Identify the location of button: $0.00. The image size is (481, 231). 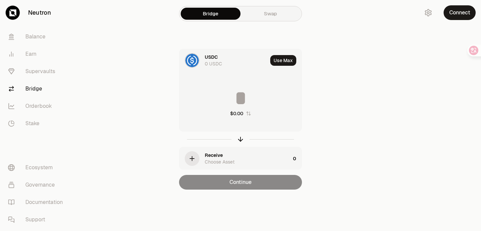
(240, 113).